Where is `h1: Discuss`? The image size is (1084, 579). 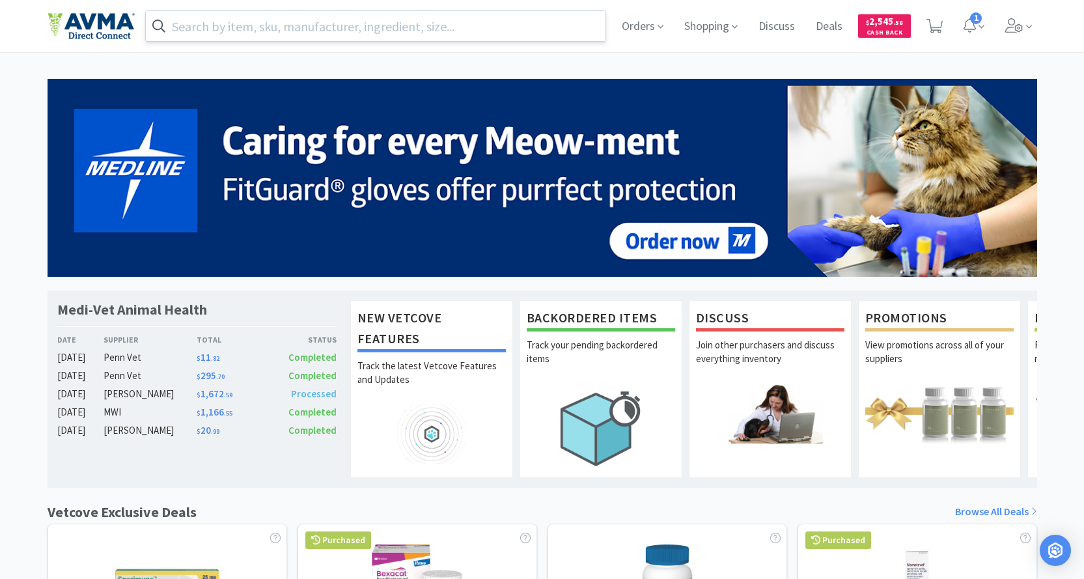 h1: Discuss is located at coordinates (770, 319).